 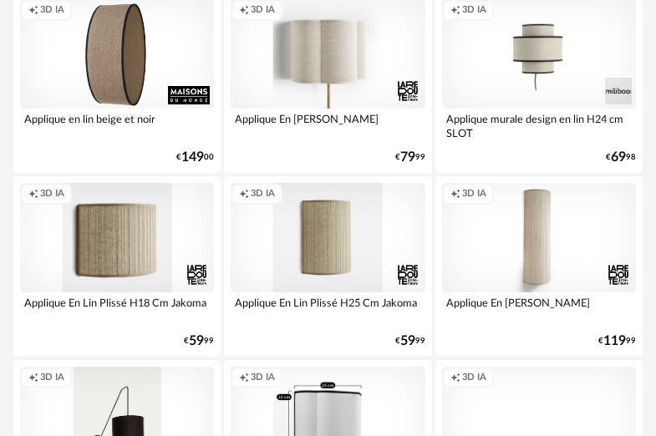 I want to click on div: Applique en lin beige et noir, so click(x=117, y=125).